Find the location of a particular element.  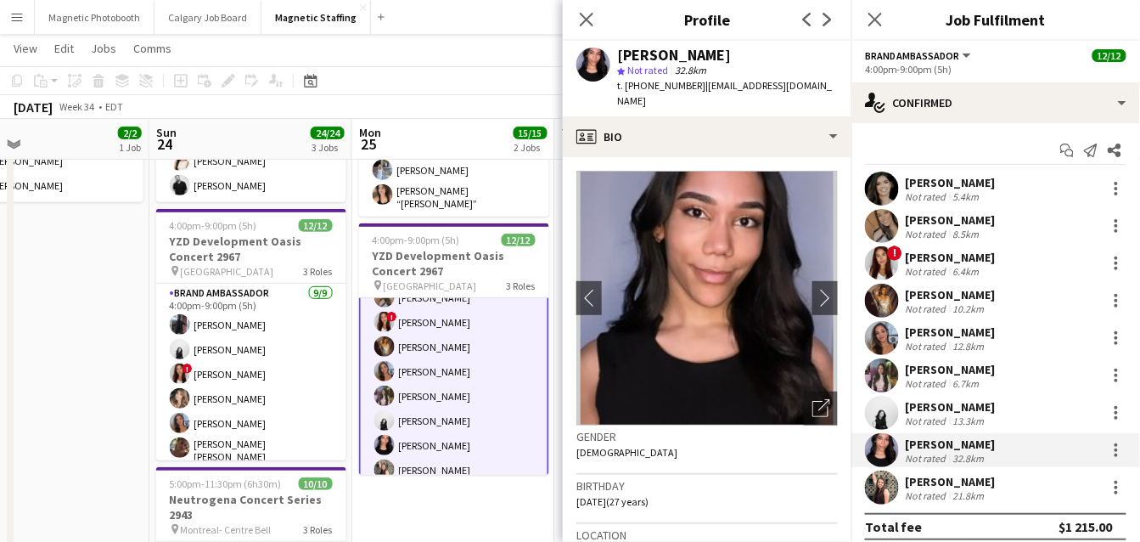

div: 4:00pm-9:00pm (5h) is located at coordinates (996, 69).